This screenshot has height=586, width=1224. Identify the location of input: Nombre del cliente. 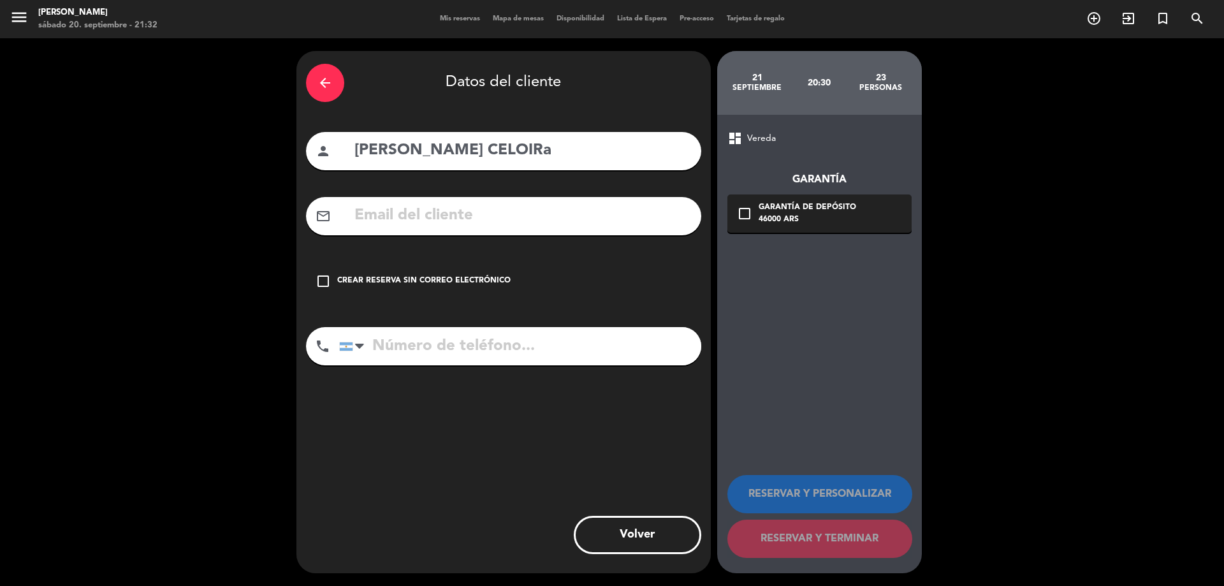
(522, 150).